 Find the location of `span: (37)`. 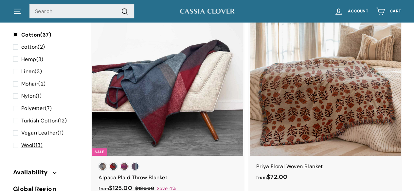

span: (37) is located at coordinates (36, 35).